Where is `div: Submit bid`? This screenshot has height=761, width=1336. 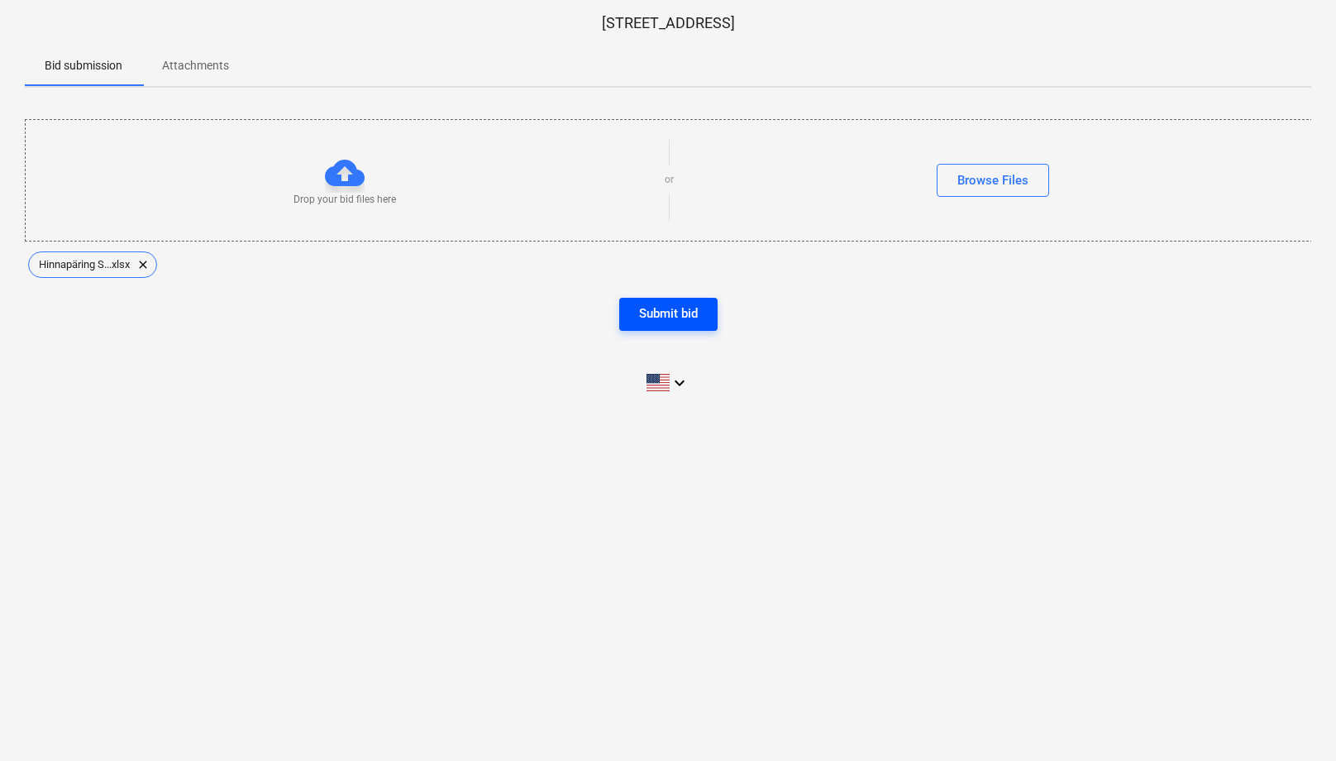
div: Submit bid is located at coordinates (668, 313).